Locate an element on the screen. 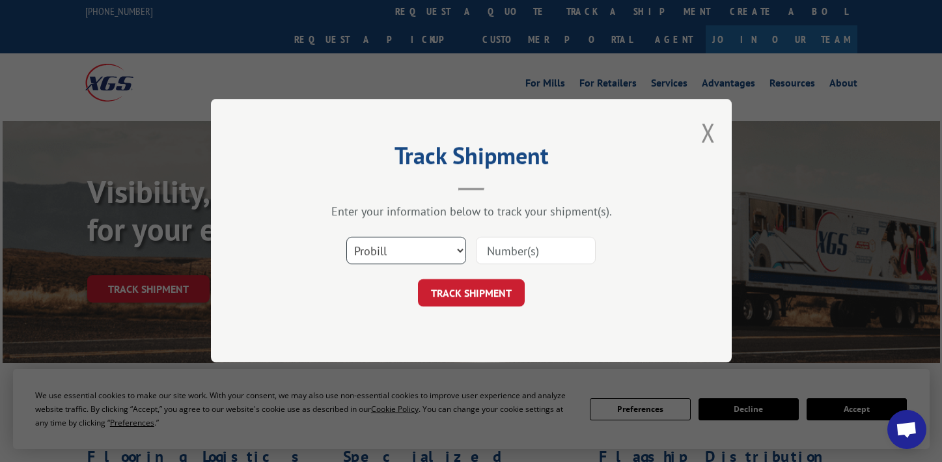 This screenshot has height=462, width=942. h2: Track Shipment is located at coordinates (471, 159).